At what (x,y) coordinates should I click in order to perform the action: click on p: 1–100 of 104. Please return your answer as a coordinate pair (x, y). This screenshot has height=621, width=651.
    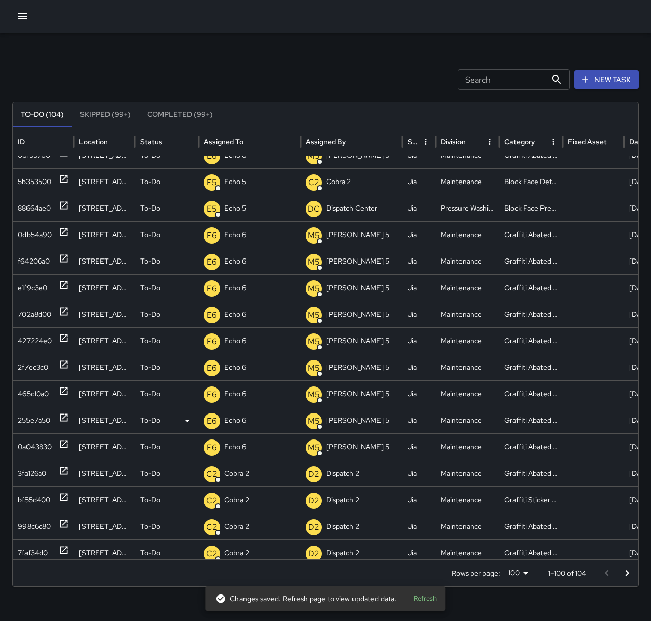
    Looking at the image, I should click on (567, 573).